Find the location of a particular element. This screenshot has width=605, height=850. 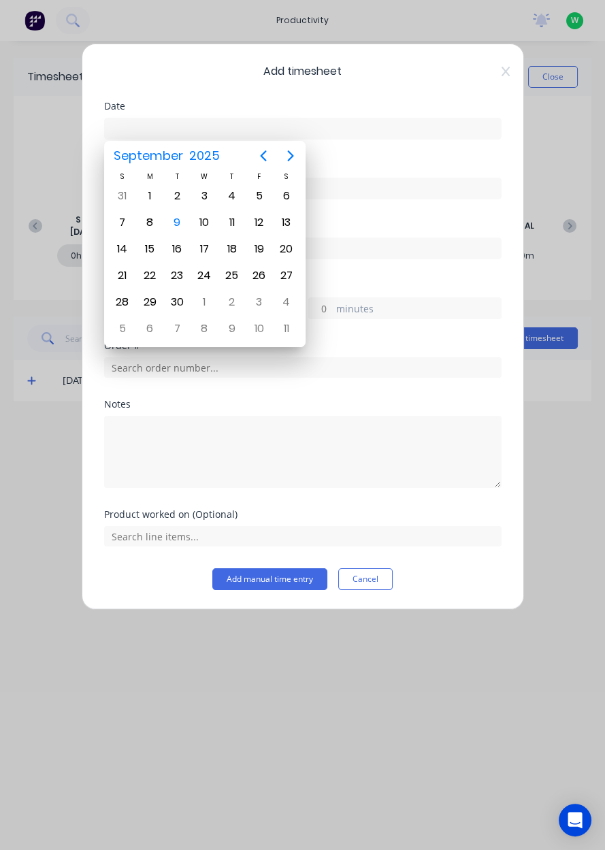

div: Wednesday, September 17, 2025 is located at coordinates (204, 249).